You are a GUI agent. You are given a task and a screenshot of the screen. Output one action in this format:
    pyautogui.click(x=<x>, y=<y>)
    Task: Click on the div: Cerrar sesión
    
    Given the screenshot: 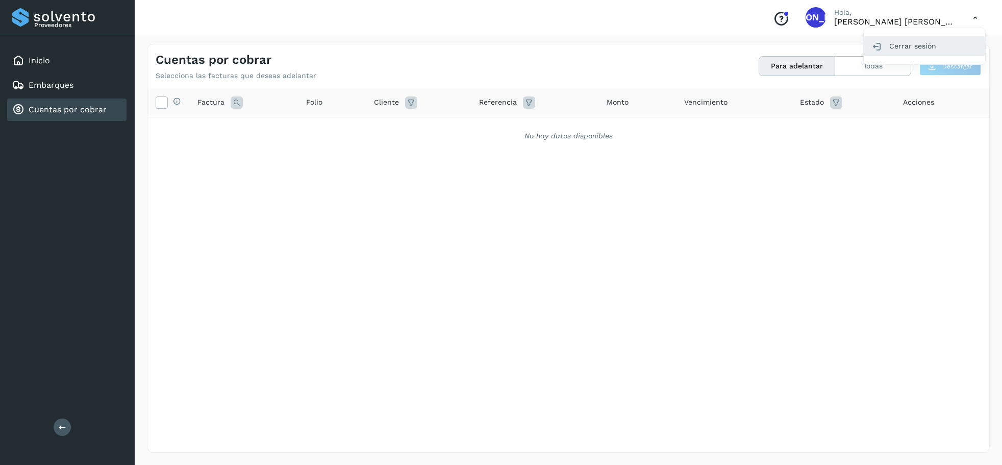 What is the action you would take?
    pyautogui.click(x=925, y=46)
    